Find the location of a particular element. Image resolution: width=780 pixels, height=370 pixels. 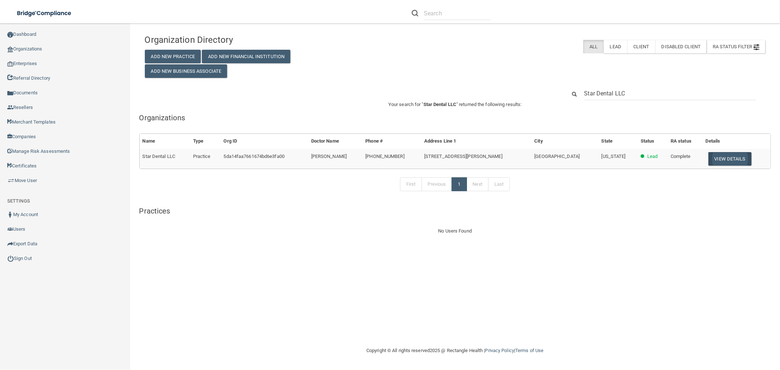

img: ic-search.3b580494.png is located at coordinates (415, 13).